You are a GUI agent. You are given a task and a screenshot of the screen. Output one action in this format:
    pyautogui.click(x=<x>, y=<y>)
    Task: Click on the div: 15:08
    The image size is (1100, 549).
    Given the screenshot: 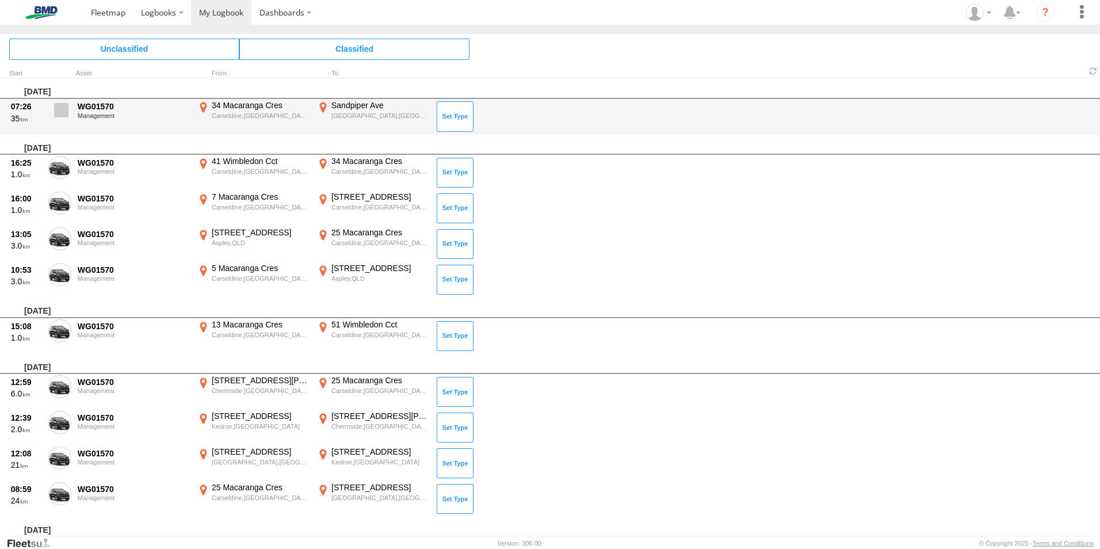 What is the action you would take?
    pyautogui.click(x=26, y=326)
    